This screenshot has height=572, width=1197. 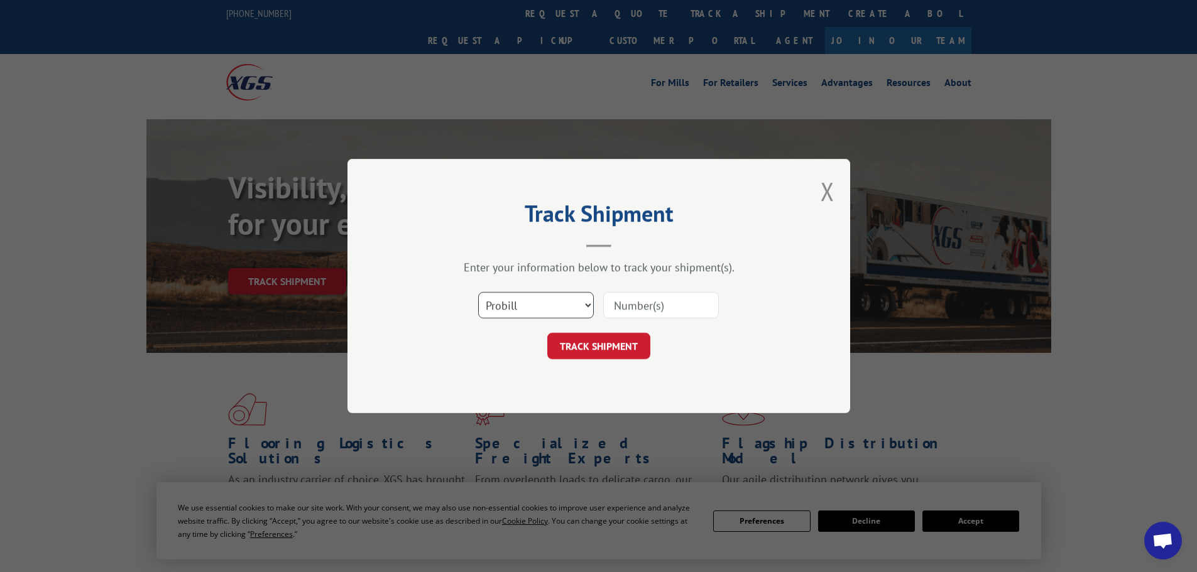 I want to click on h2: Track Shipment, so click(x=599, y=217).